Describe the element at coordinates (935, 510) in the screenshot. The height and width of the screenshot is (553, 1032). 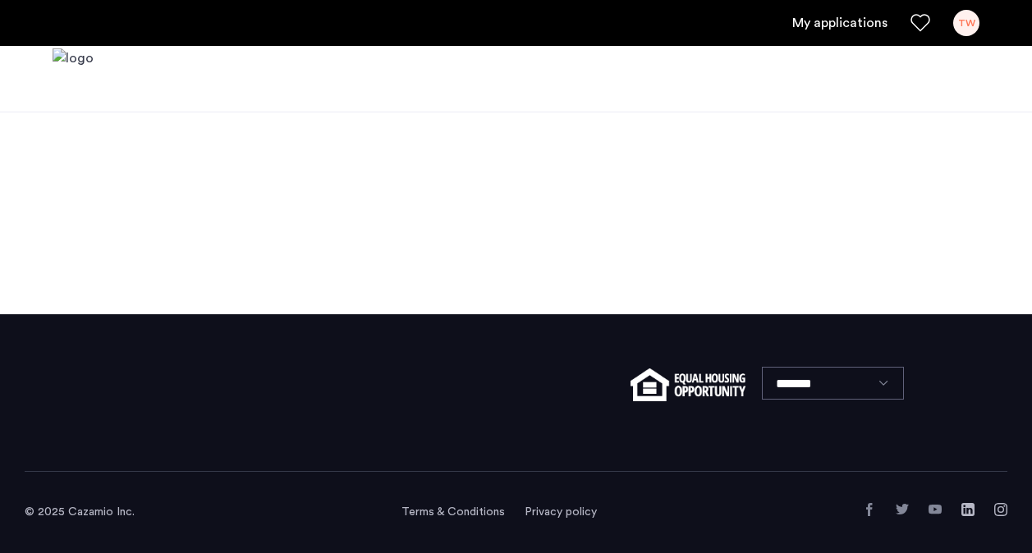
I see `a: YouTube` at that location.